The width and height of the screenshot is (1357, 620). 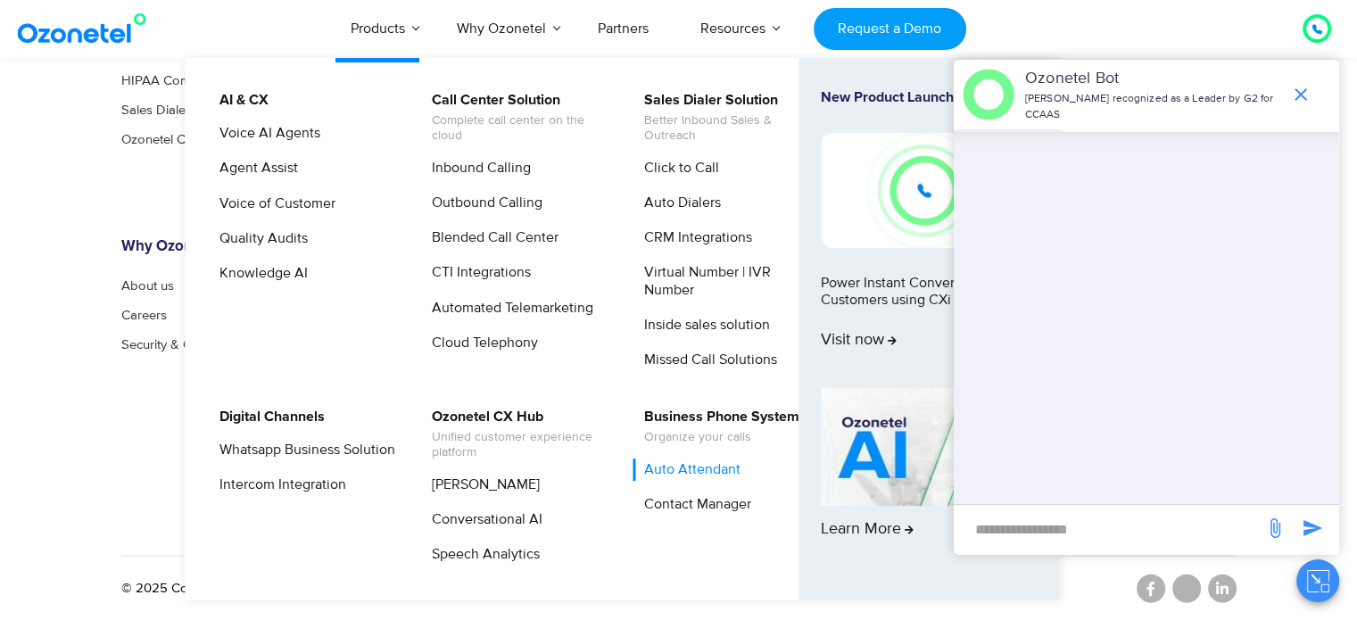 I want to click on a: Speech Analytics, so click(x=481, y=554).